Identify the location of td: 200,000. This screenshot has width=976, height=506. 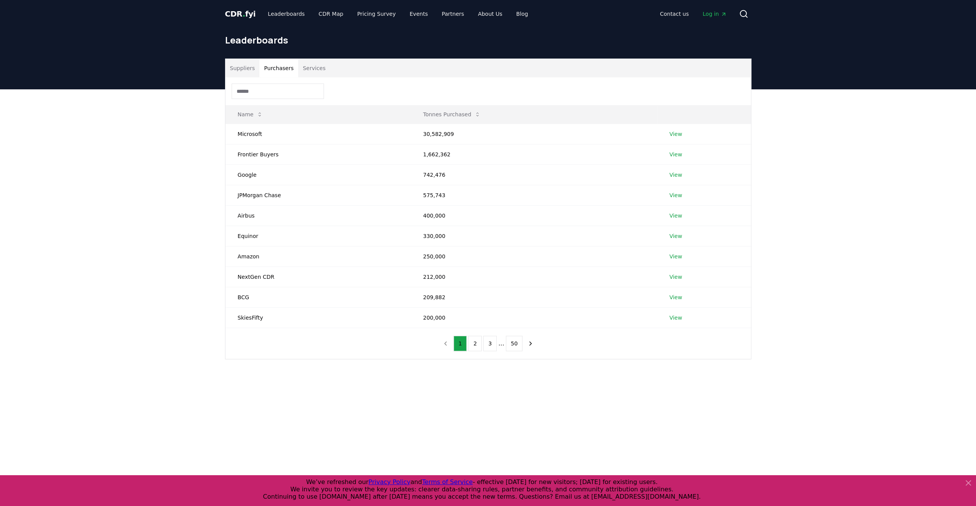
(534, 317).